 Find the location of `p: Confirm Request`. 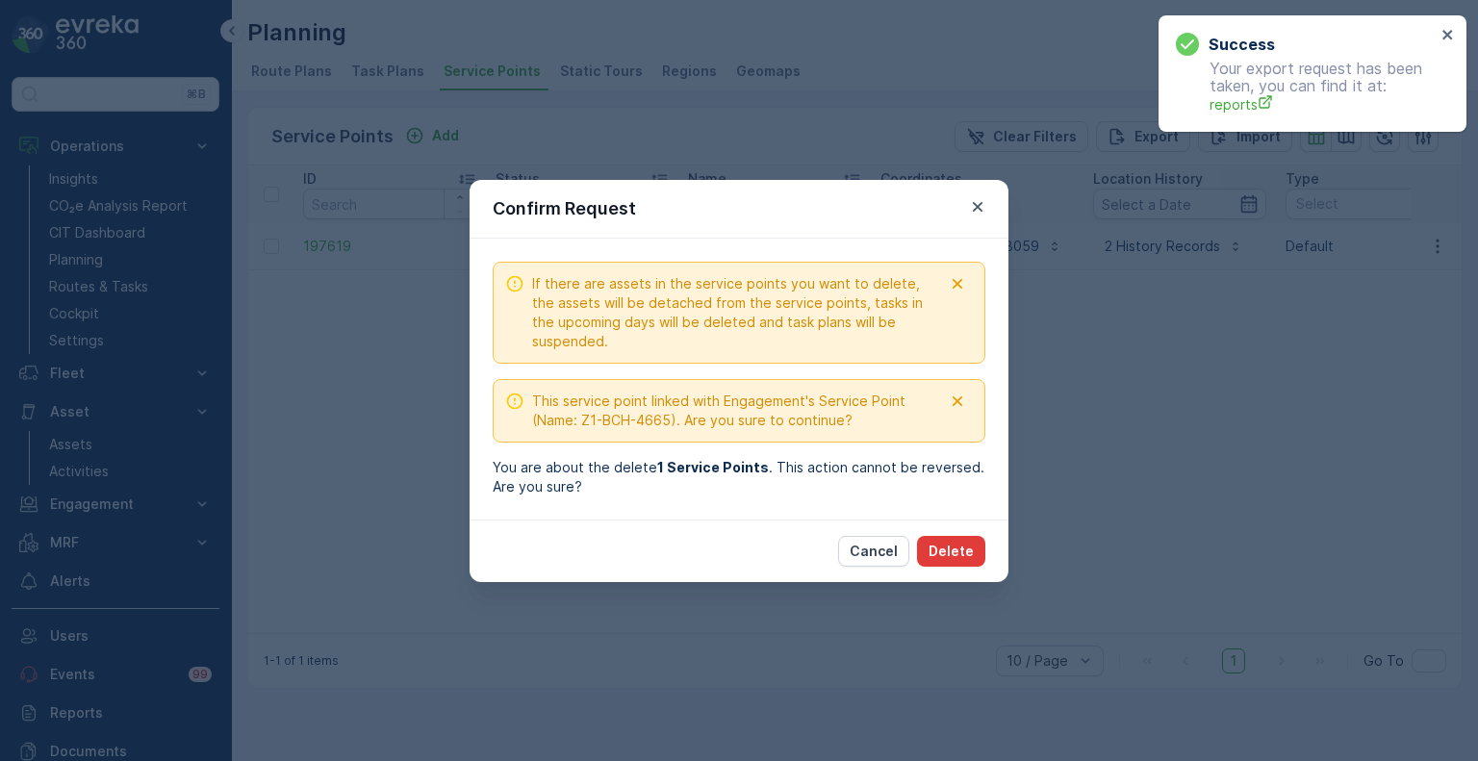

p: Confirm Request is located at coordinates (564, 209).